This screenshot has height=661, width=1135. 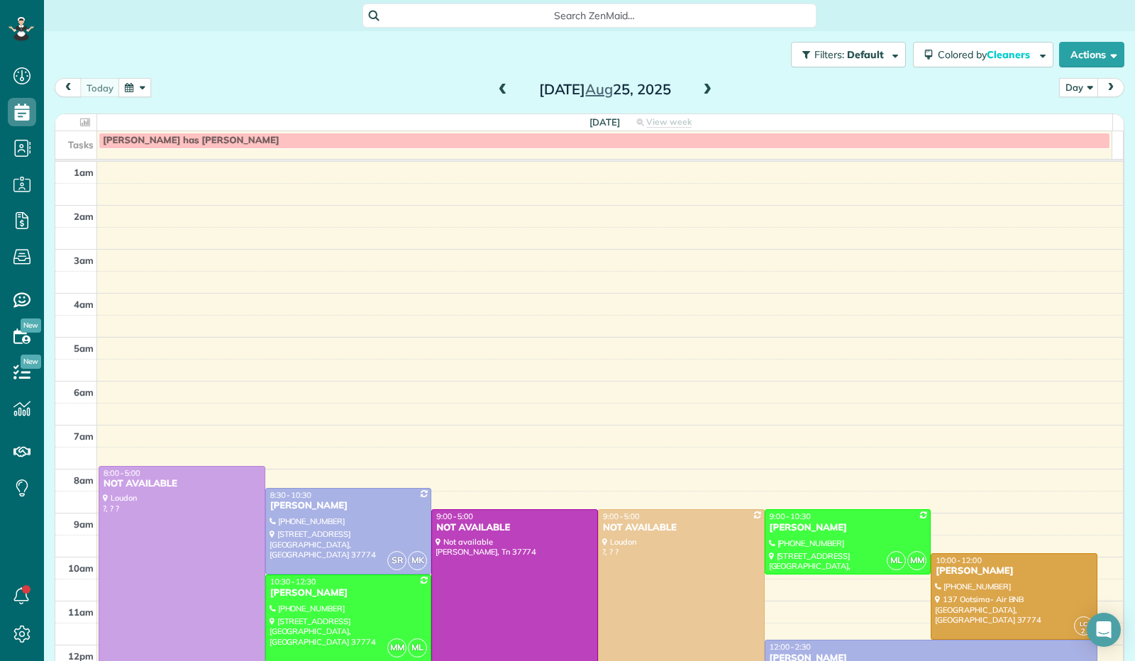 What do you see at coordinates (84, 172) in the screenshot?
I see `span: 1am` at bounding box center [84, 172].